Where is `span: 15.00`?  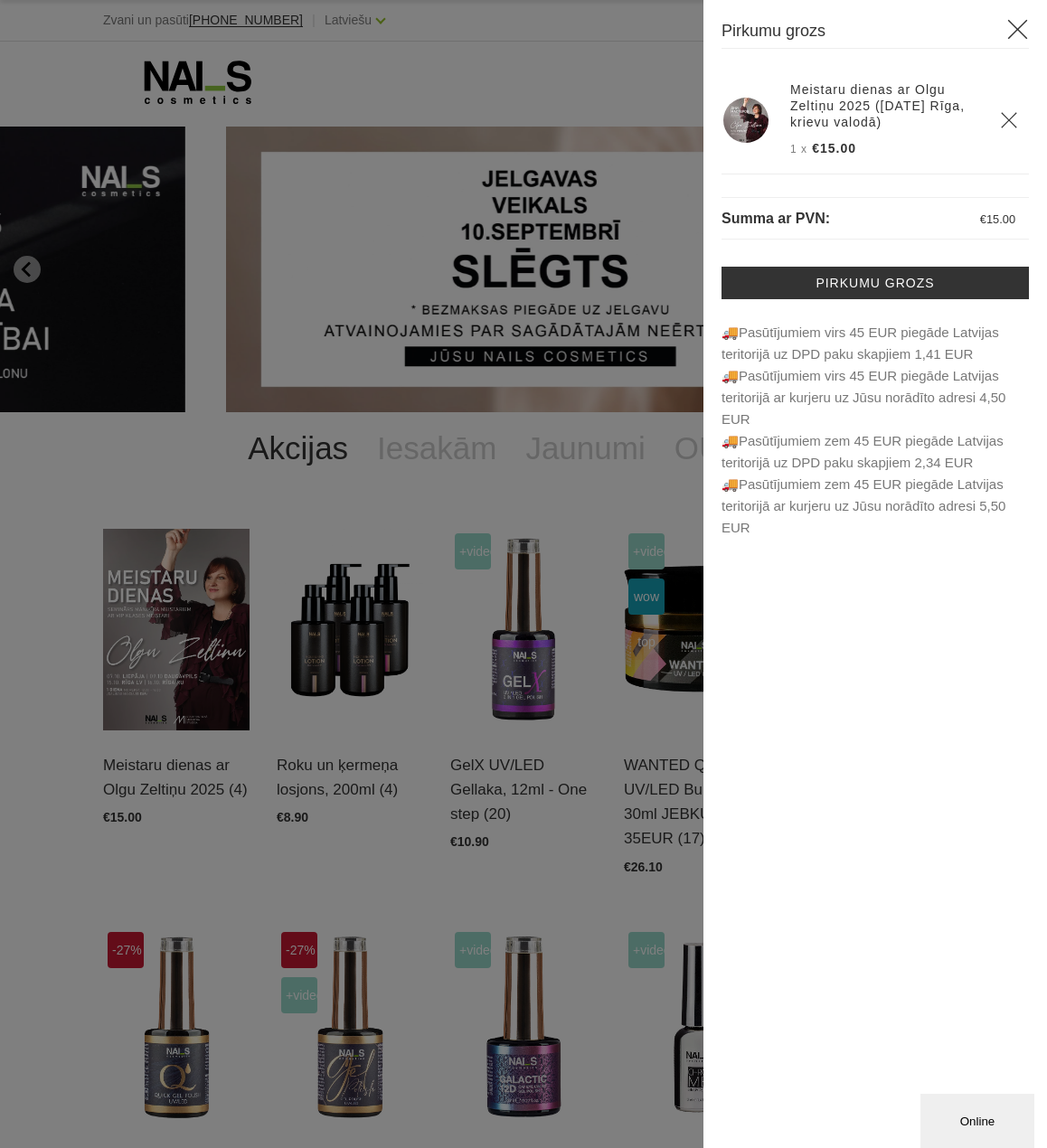 span: 15.00 is located at coordinates (1001, 218).